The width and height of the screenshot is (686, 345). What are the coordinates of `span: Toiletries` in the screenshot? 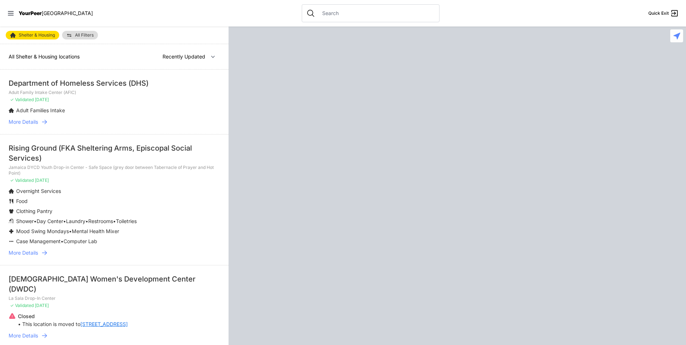 It's located at (126, 221).